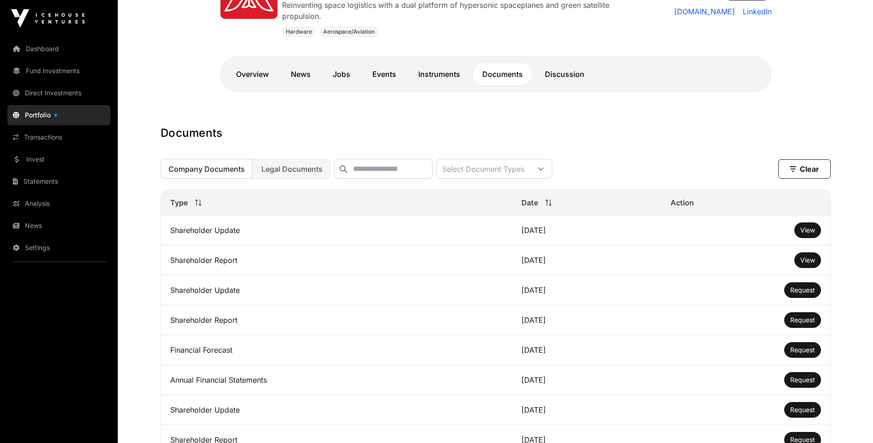  Describe the element at coordinates (59, 248) in the screenshot. I see `a: Settings` at that location.